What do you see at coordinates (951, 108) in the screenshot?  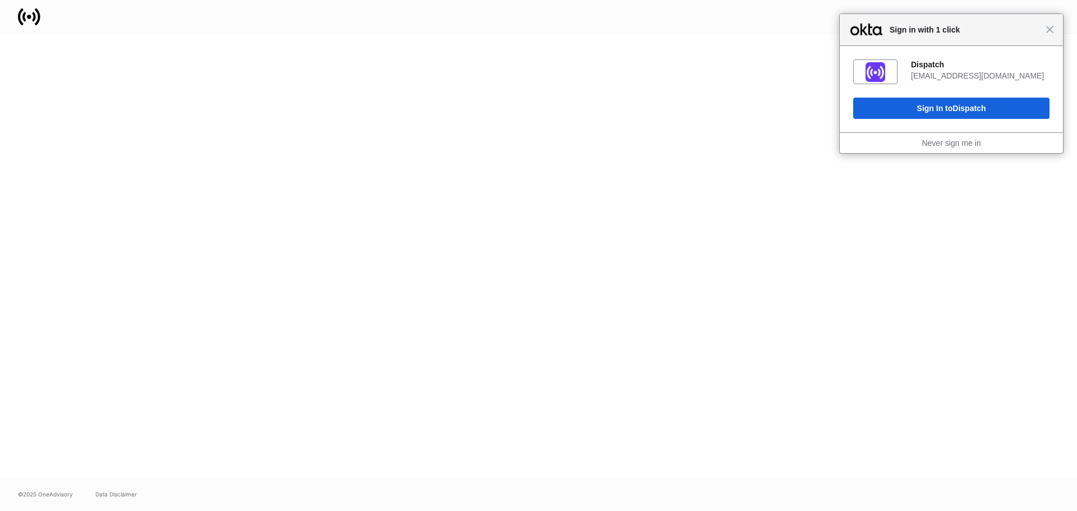 I see `button: Sign In toDispatch` at bounding box center [951, 108].